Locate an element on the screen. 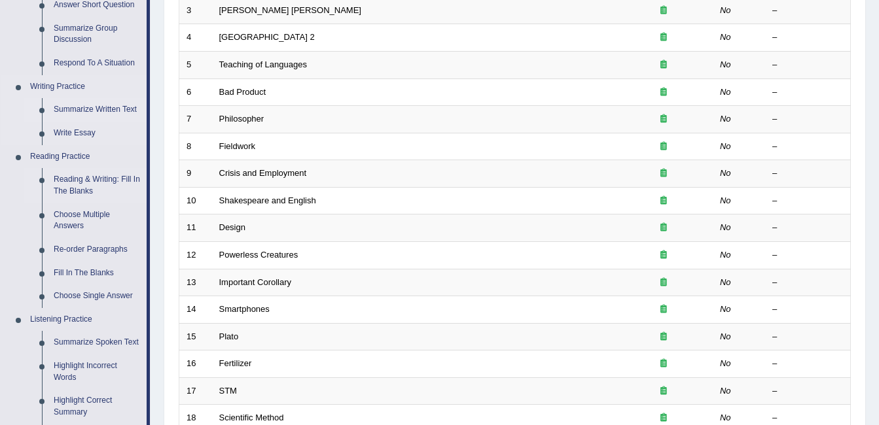 This screenshot has width=879, height=425. td: 8 is located at coordinates (196, 147).